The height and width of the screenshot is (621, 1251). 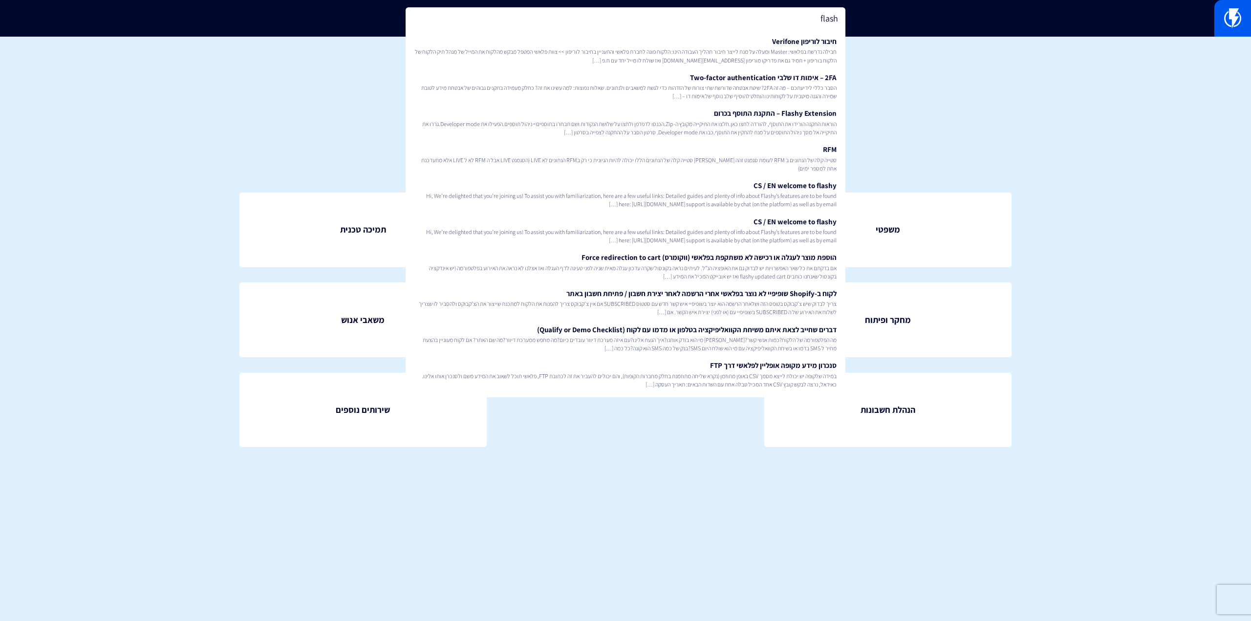 I want to click on a: סנכרון מידע מקופה אופליין לפלאשי דרך FTPבמידה שלקופה יש יכולת לייצא מסמך CSV באופן מתוזמן (נקרא ש..., so click(x=626, y=374).